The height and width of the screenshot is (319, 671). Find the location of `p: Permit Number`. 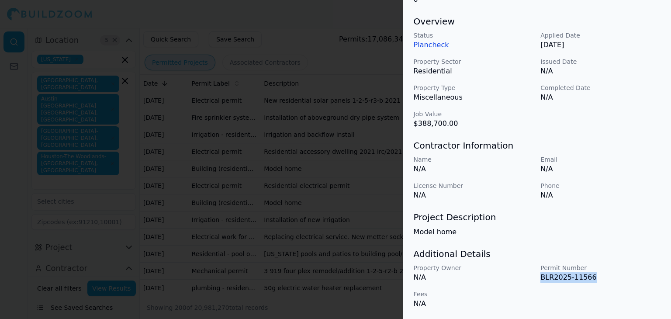

p: Permit Number is located at coordinates (601, 268).